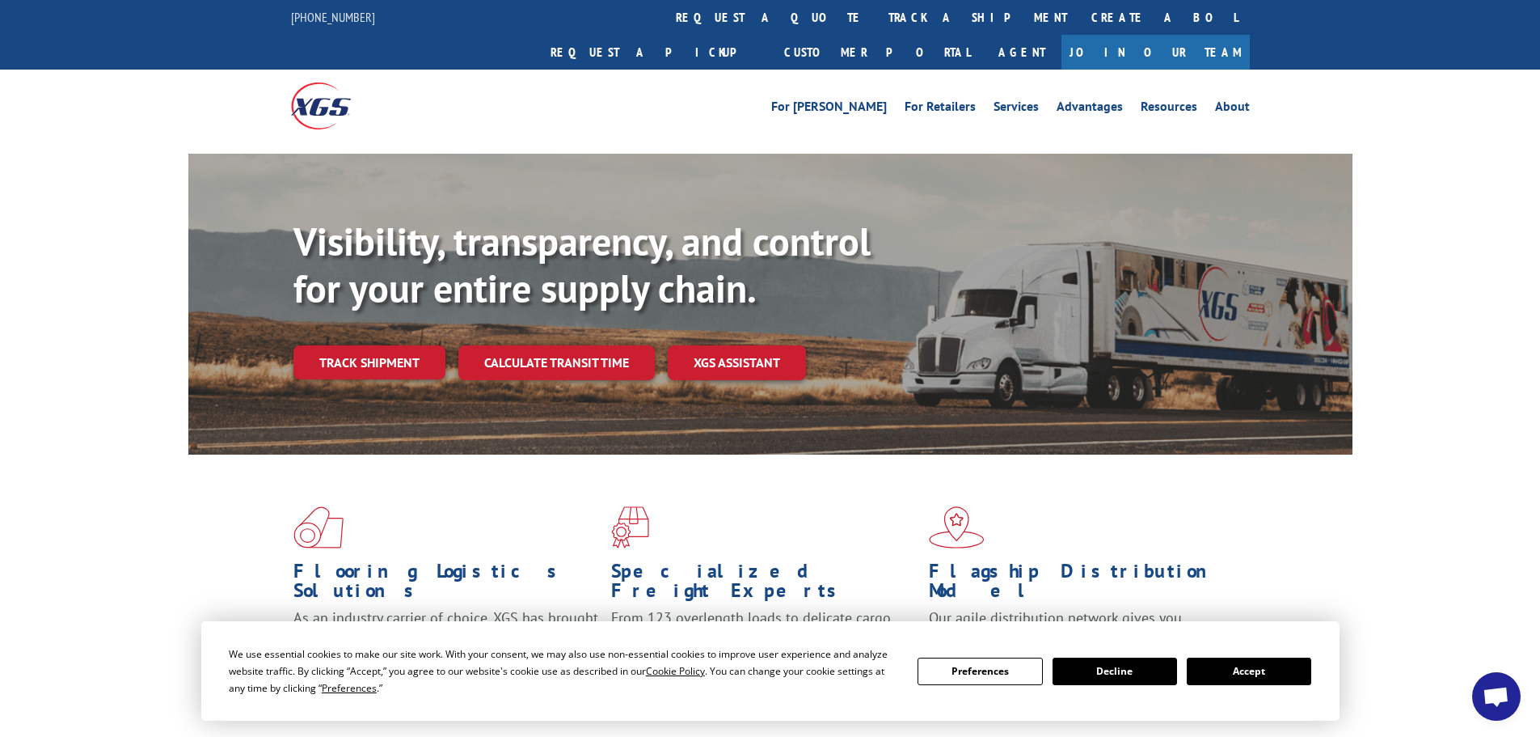  I want to click on a: Customer Portal, so click(877, 52).